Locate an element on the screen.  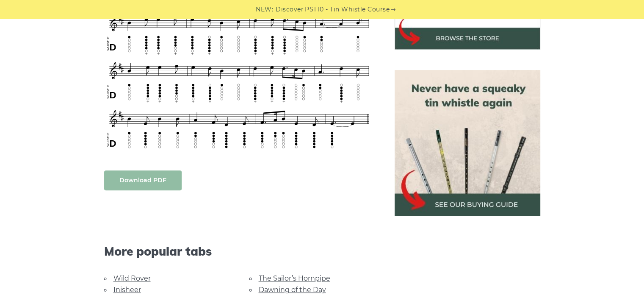
a: Dawning of the Day is located at coordinates (292, 289).